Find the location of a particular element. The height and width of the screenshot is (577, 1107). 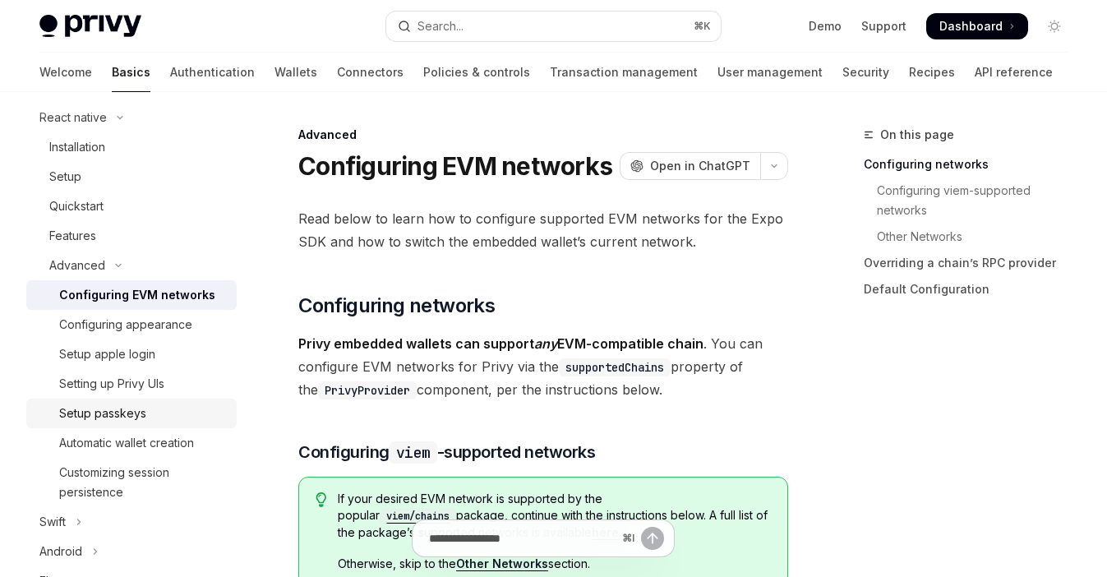

code: viem/chains is located at coordinates (417, 516).